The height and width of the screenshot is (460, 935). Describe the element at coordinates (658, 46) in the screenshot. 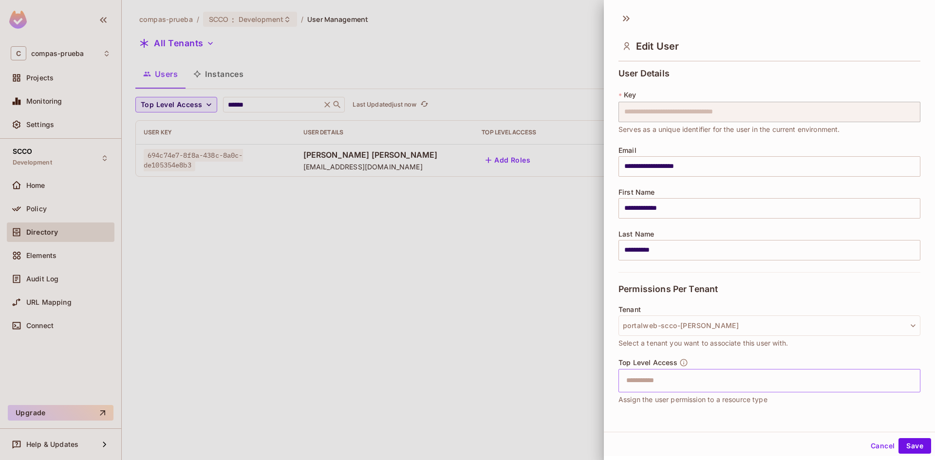

I see `span: Edit User` at that location.